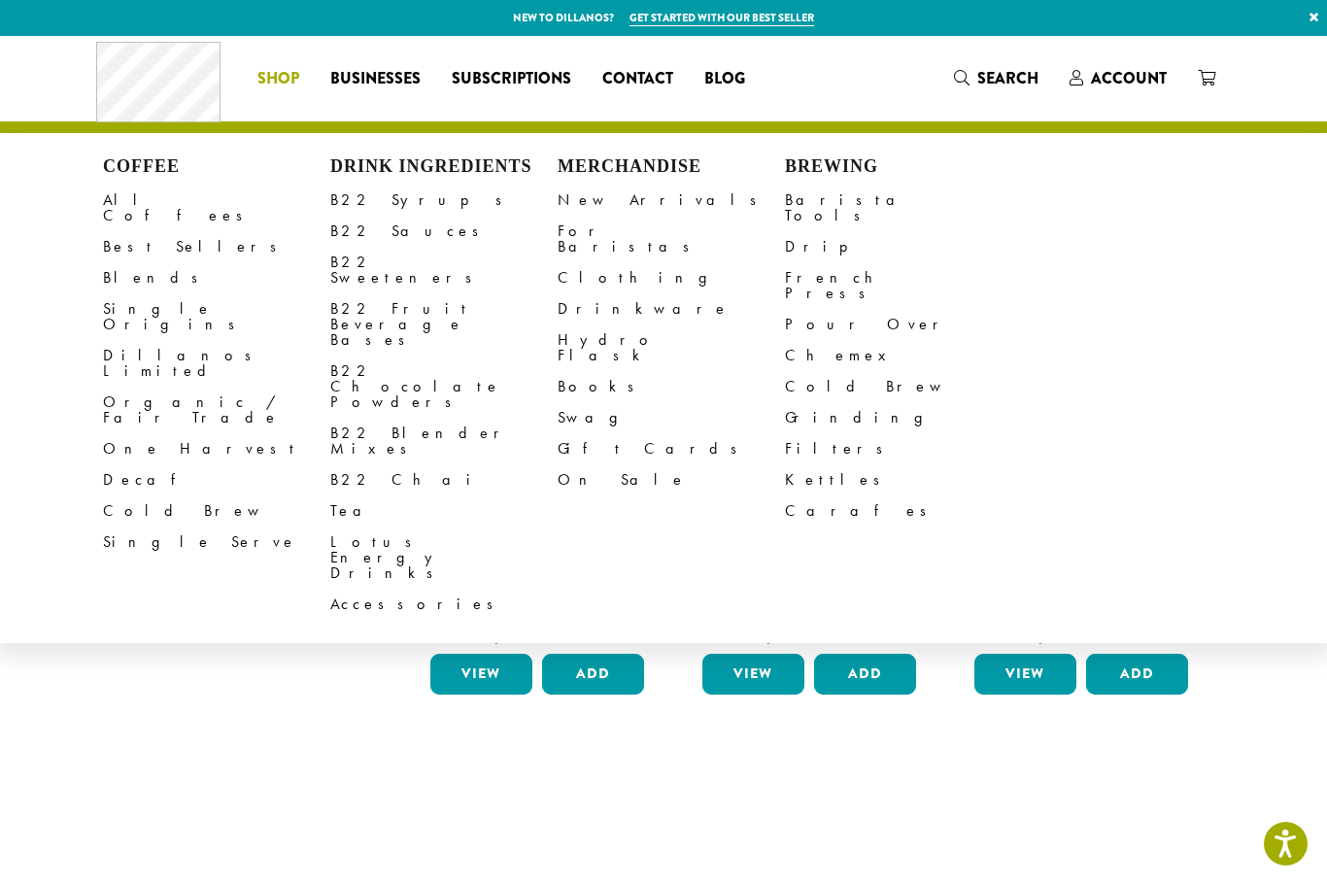 The width and height of the screenshot is (1327, 885). I want to click on a: Swag, so click(671, 418).